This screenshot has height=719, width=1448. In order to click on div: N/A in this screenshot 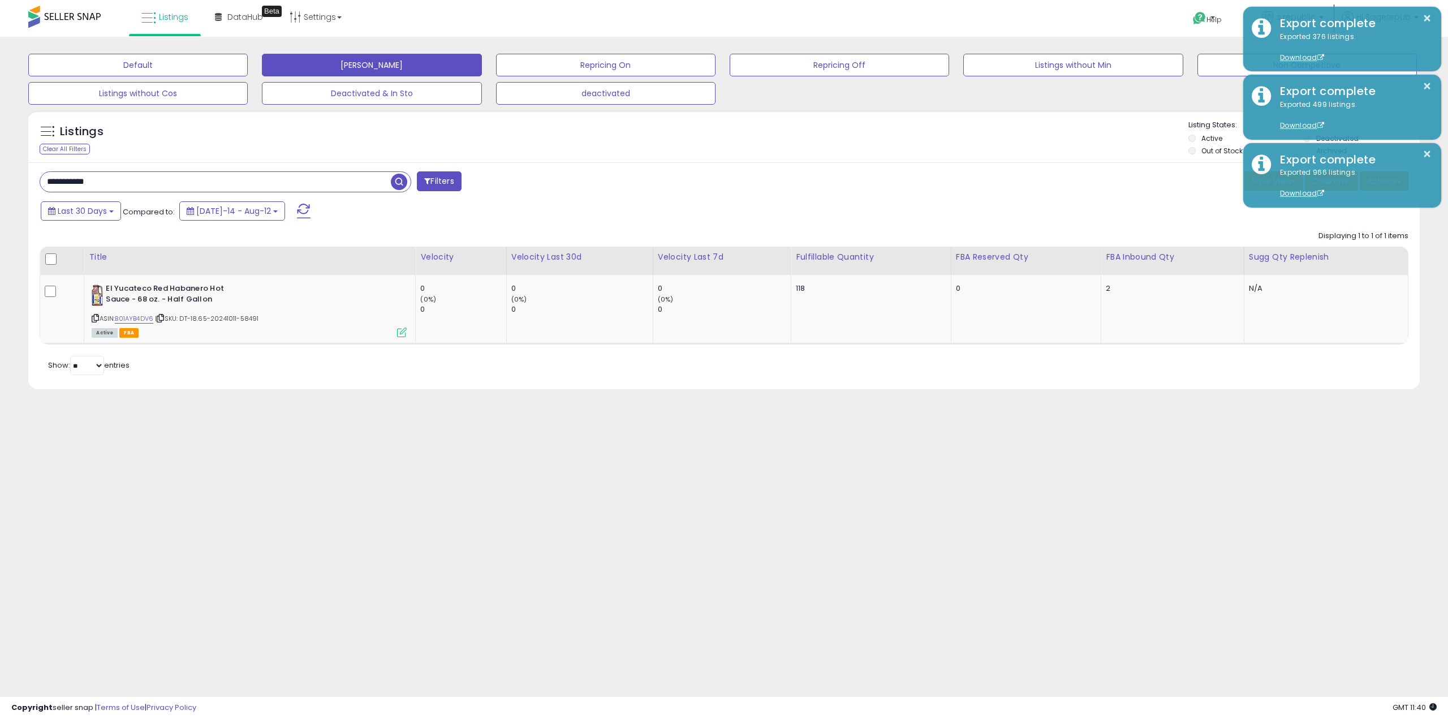, I will do `click(1324, 289)`.